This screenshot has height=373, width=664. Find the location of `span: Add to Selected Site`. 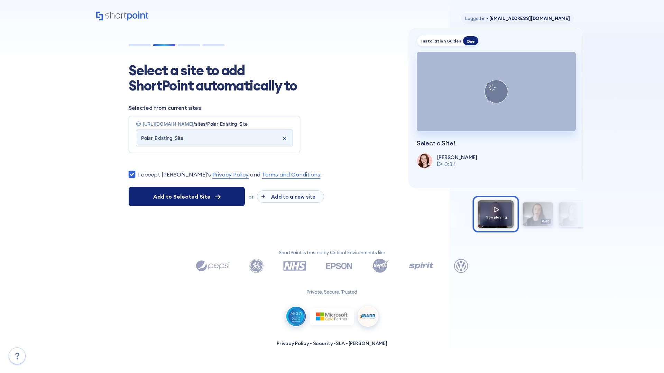

span: Add to Selected Site is located at coordinates (182, 197).